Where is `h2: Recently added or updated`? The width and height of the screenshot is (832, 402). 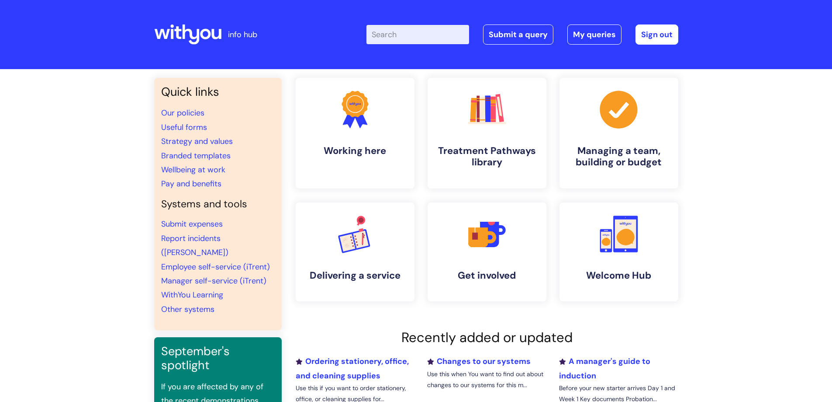
h2: Recently added or updated is located at coordinates (487, 337).